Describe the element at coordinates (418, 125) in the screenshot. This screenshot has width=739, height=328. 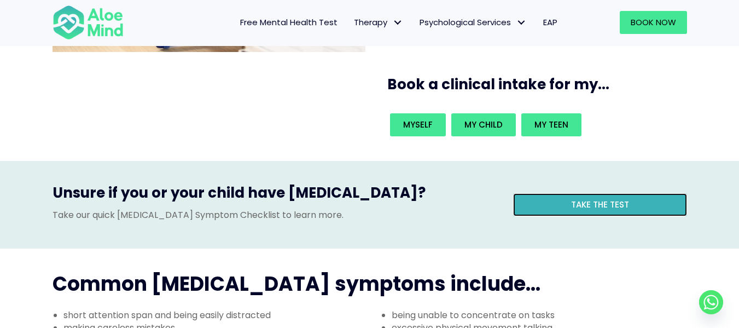
I see `a: Myself` at that location.